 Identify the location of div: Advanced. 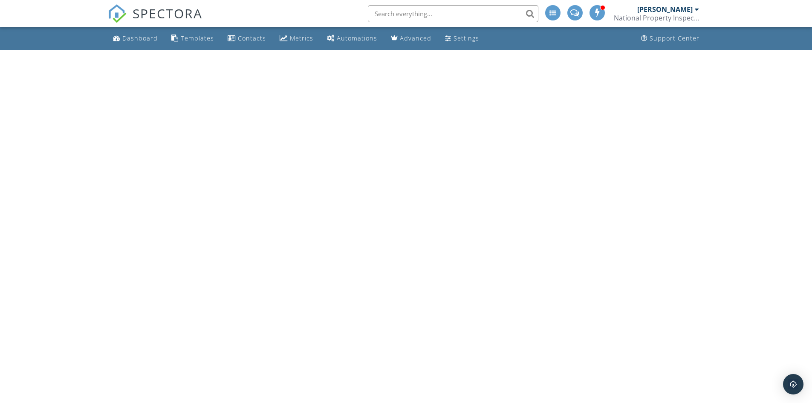
(415, 38).